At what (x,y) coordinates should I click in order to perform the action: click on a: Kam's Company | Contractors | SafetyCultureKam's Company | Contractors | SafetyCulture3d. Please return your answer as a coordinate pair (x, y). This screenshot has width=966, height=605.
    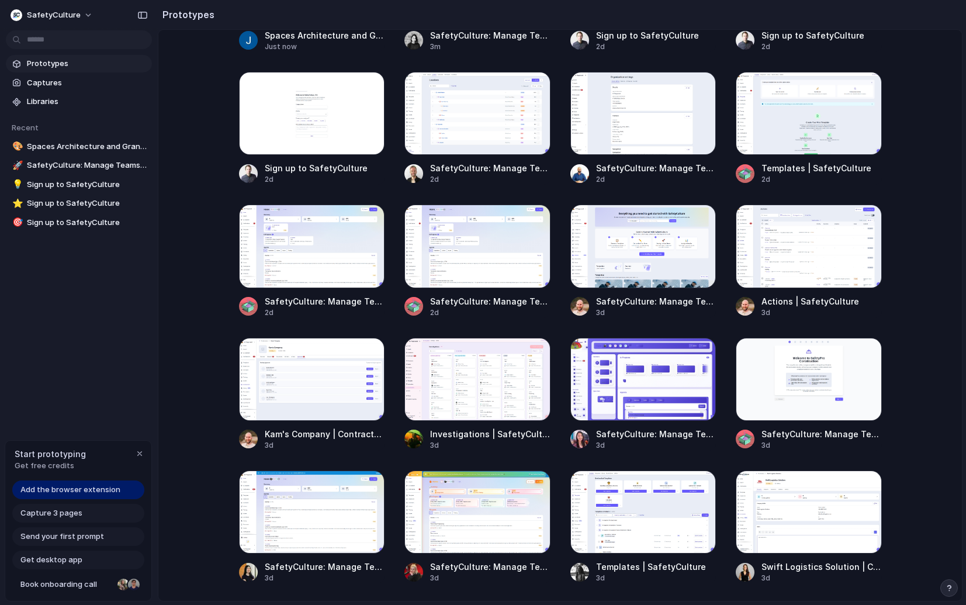
    Looking at the image, I should click on (312, 394).